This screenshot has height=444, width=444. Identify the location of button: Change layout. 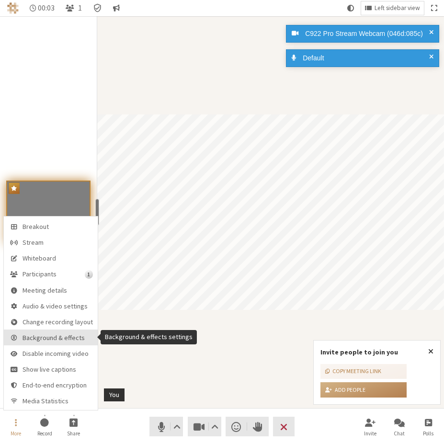
(393, 8).